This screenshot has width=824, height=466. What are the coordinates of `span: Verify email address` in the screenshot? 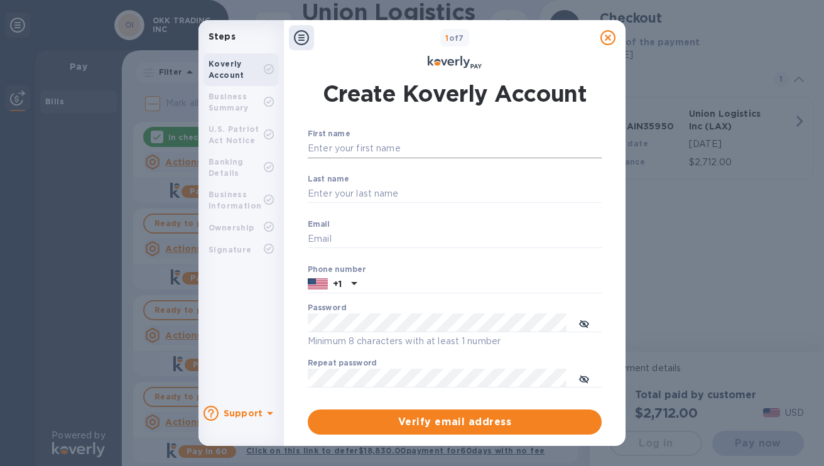 It's located at (455, 422).